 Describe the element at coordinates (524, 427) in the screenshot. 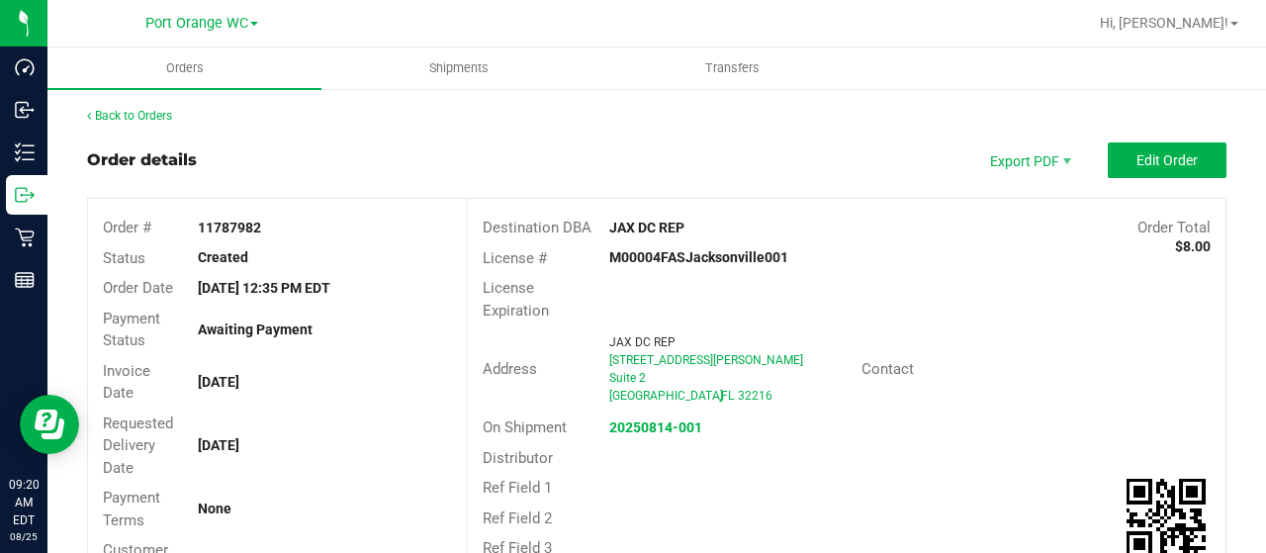

I see `span: On Shipment` at that location.